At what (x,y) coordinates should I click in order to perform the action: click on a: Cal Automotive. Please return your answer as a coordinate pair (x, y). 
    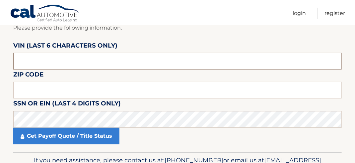
    Looking at the image, I should click on (45, 14).